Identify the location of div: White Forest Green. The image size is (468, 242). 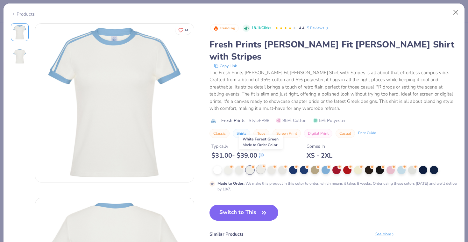
(261, 142).